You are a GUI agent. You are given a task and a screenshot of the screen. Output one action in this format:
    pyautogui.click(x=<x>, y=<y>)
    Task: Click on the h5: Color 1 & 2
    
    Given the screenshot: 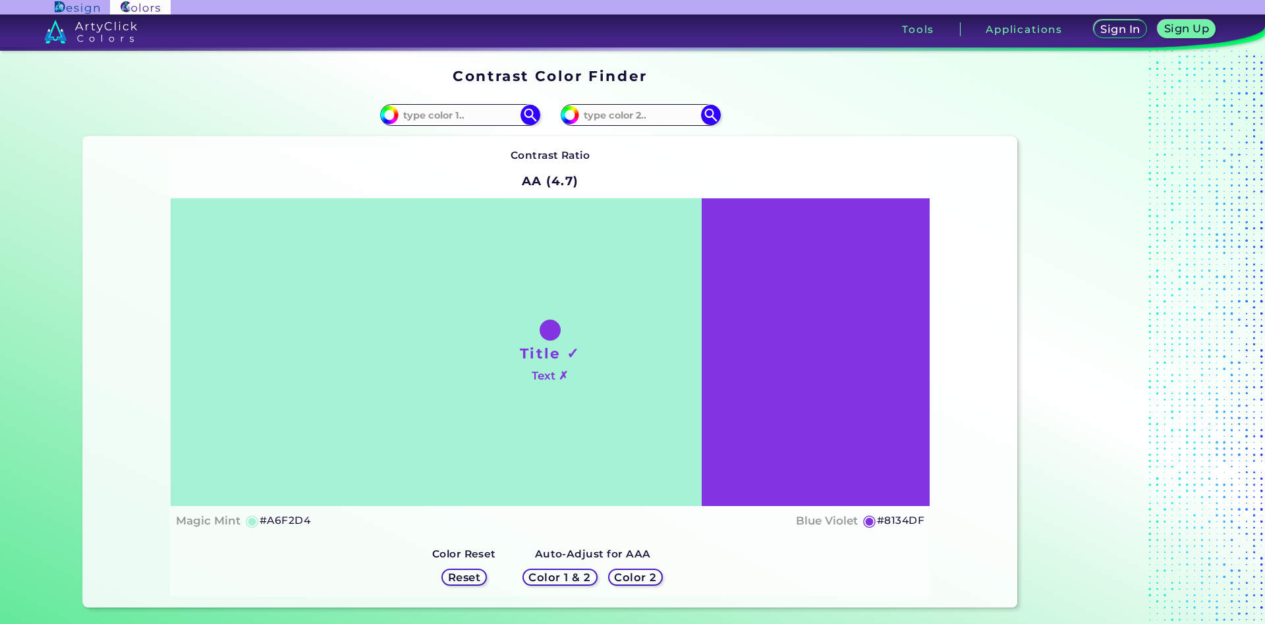 What is the action you would take?
    pyautogui.click(x=560, y=577)
    